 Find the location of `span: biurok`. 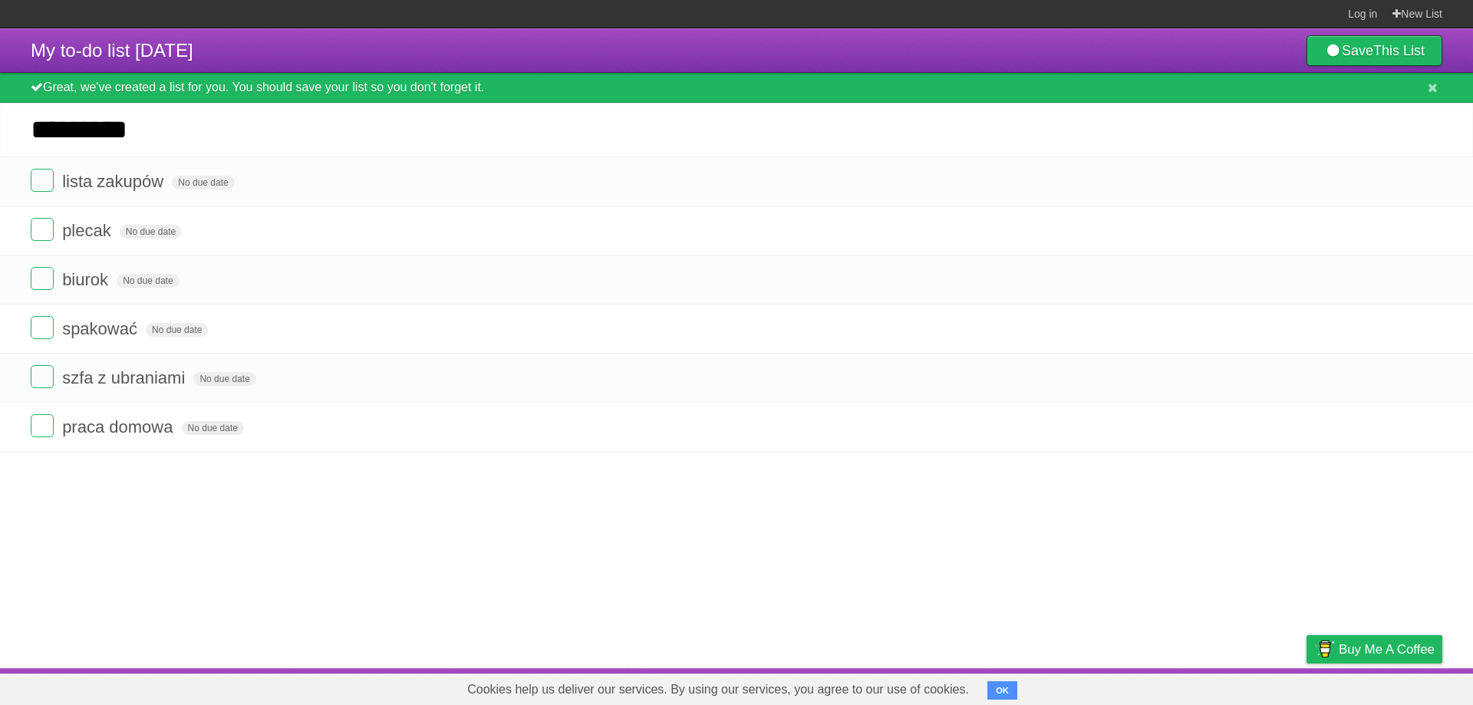

span: biurok is located at coordinates (87, 279).